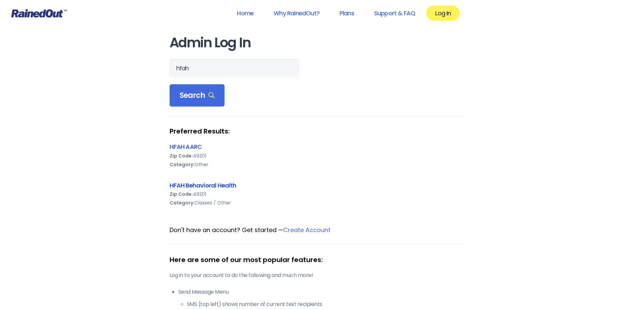 This screenshot has width=632, height=309. Describe the element at coordinates (394, 13) in the screenshot. I see `a: Support & FAQ` at that location.